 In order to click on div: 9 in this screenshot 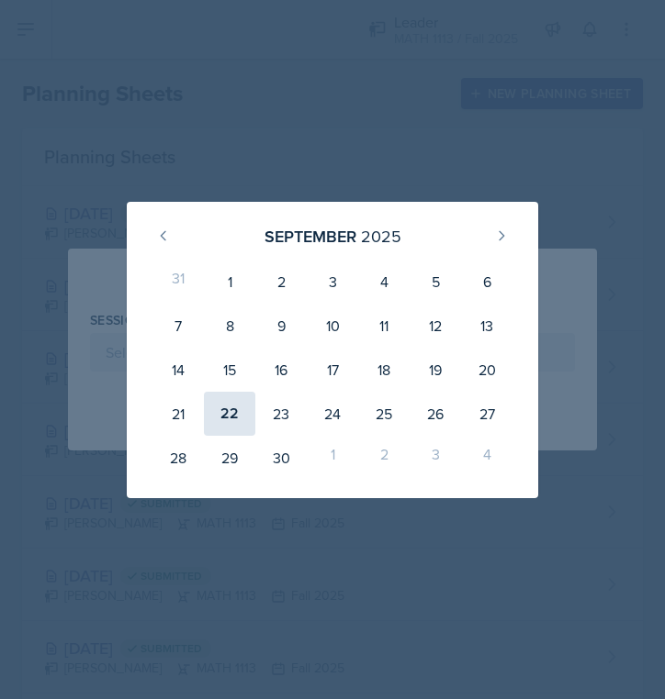, I will do `click(281, 326)`.